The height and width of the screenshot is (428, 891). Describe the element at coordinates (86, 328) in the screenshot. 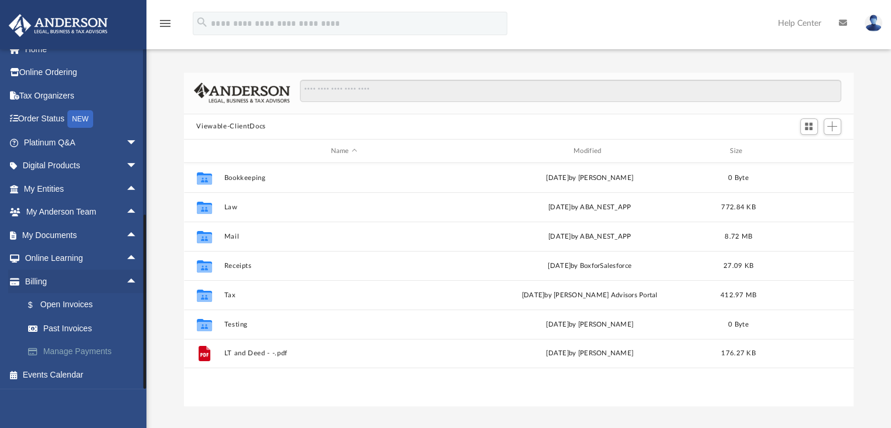

I see `a: Past Invoices` at that location.